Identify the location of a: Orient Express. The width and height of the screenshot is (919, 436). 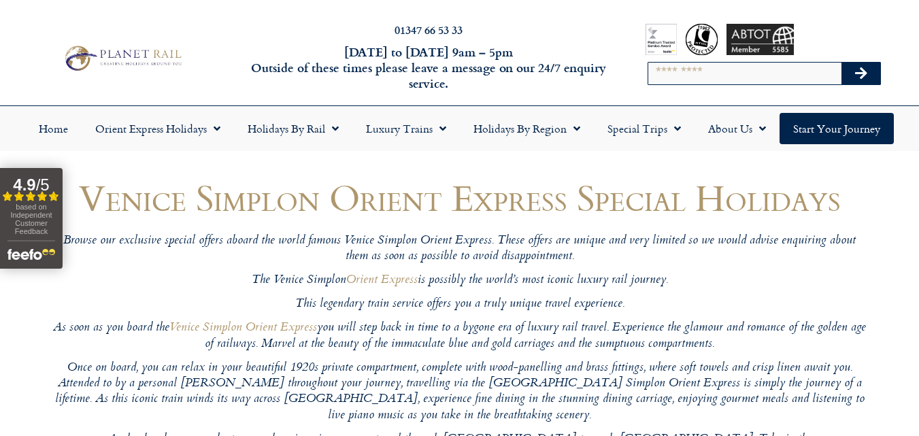
(382, 280).